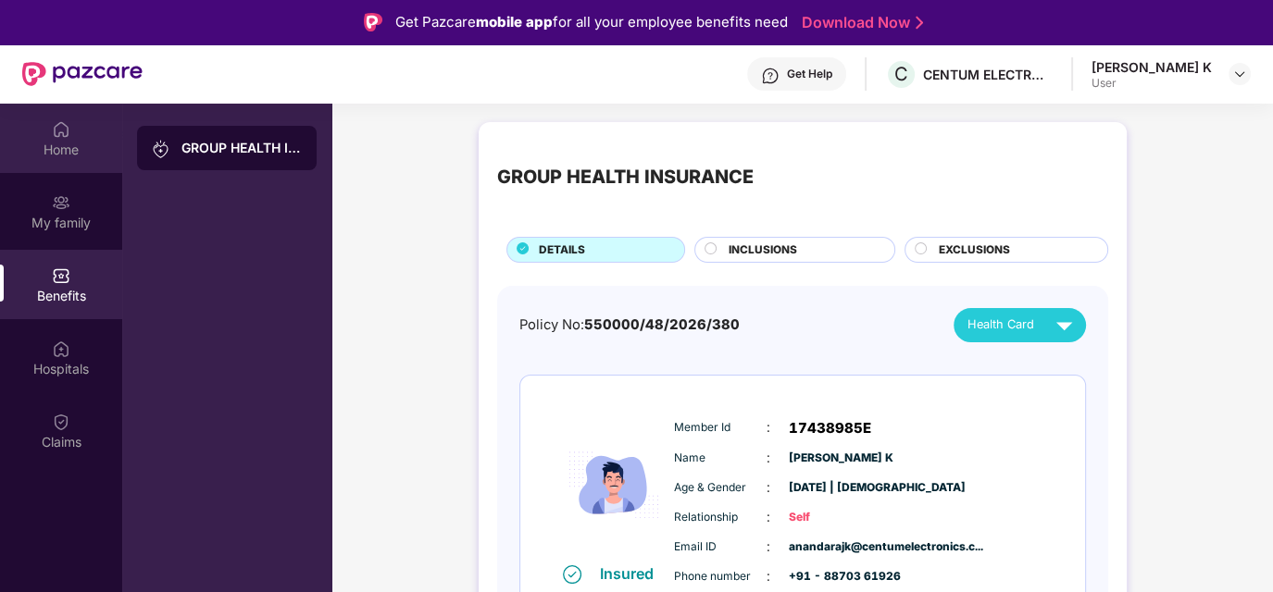  What do you see at coordinates (82, 74) in the screenshot?
I see `img: New Pazcare Logo` at bounding box center [82, 74].